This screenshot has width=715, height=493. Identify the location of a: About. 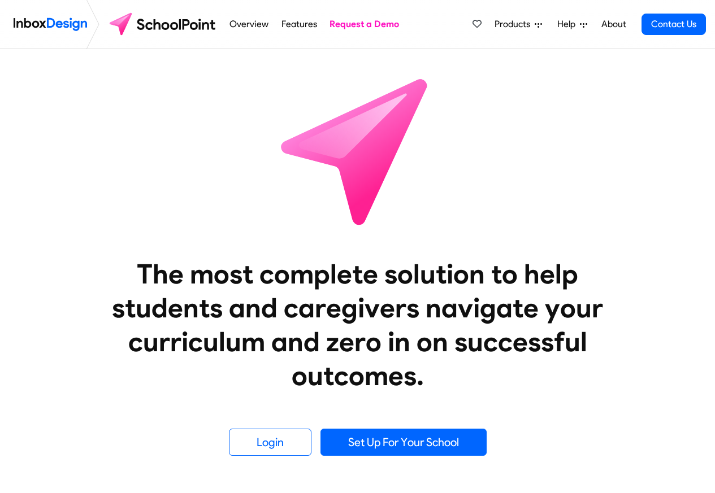
(613, 24).